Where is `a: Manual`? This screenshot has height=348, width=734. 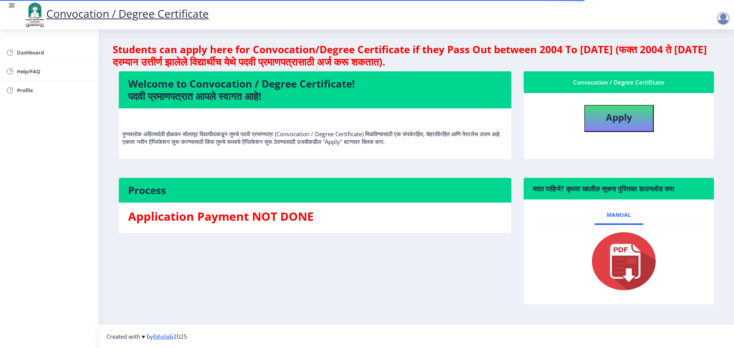
a: Manual is located at coordinates (618, 215).